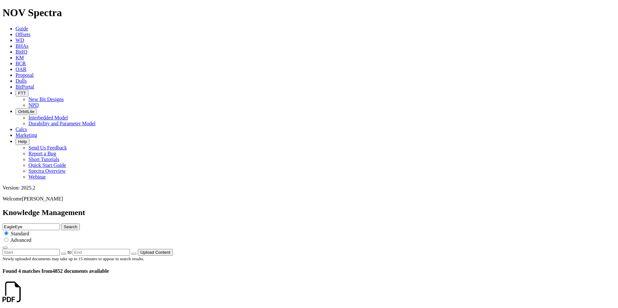  I want to click on span: OAR, so click(21, 69).